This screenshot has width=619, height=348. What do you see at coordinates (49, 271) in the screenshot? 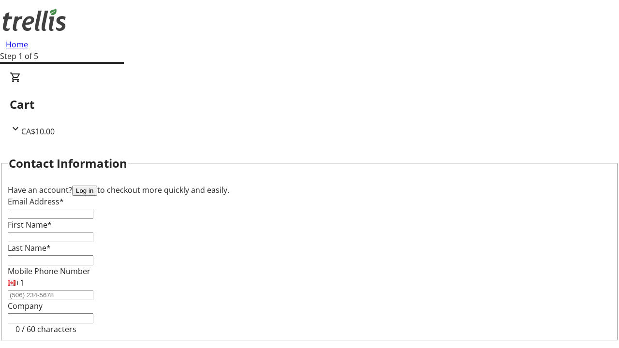
I see `label: Mobile Phone Number` at bounding box center [49, 271].